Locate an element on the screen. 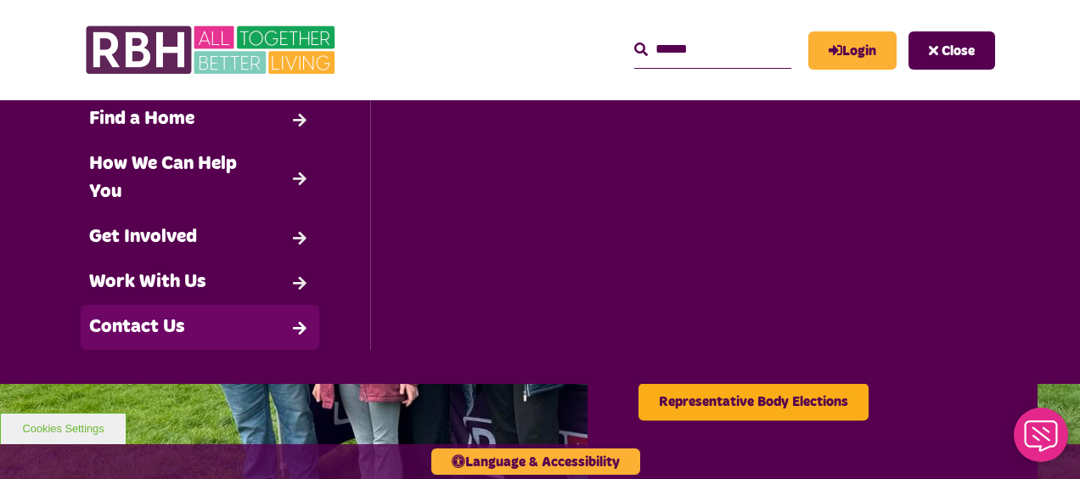 This screenshot has height=479, width=1080. a: How We Can Help You is located at coordinates (200, 178).